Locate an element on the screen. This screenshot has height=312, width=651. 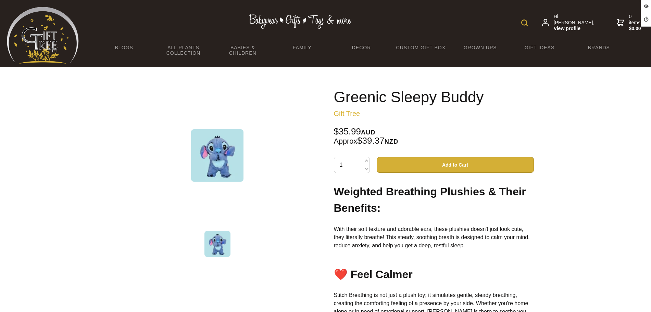
a: BLOGS is located at coordinates (124, 48).